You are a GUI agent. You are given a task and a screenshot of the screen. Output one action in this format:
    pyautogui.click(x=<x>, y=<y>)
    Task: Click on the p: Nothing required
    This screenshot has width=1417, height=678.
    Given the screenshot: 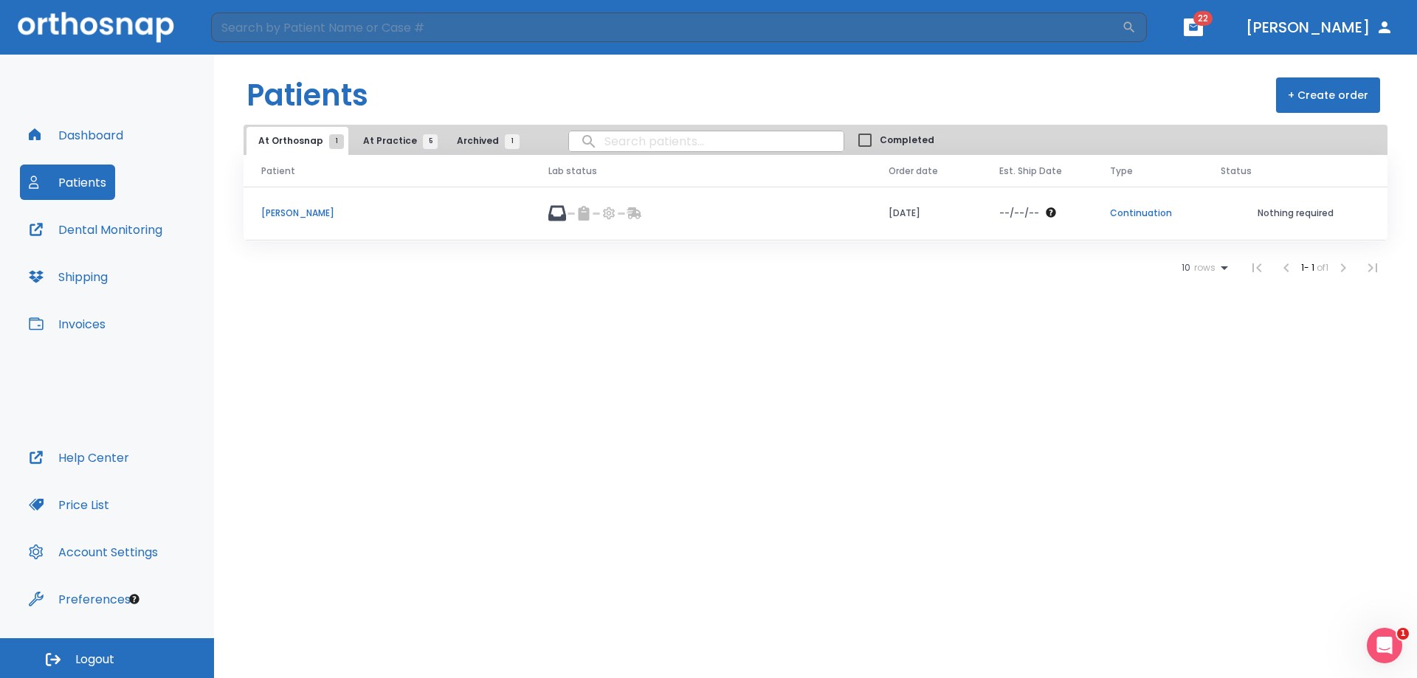 What is the action you would take?
    pyautogui.click(x=1296, y=213)
    